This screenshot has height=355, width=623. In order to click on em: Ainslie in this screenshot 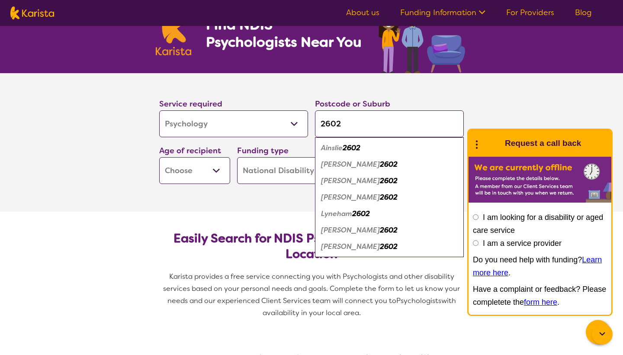, I will do `click(332, 148)`.